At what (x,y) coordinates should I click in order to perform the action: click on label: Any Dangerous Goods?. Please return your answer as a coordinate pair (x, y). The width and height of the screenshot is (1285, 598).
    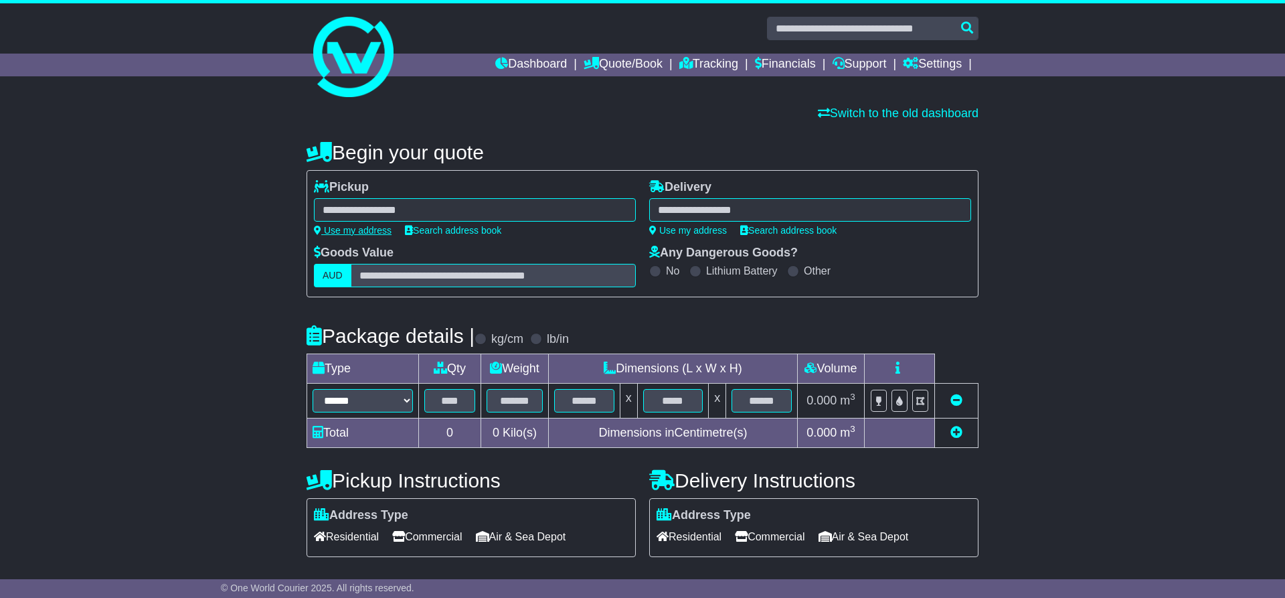
    Looking at the image, I should click on (724, 253).